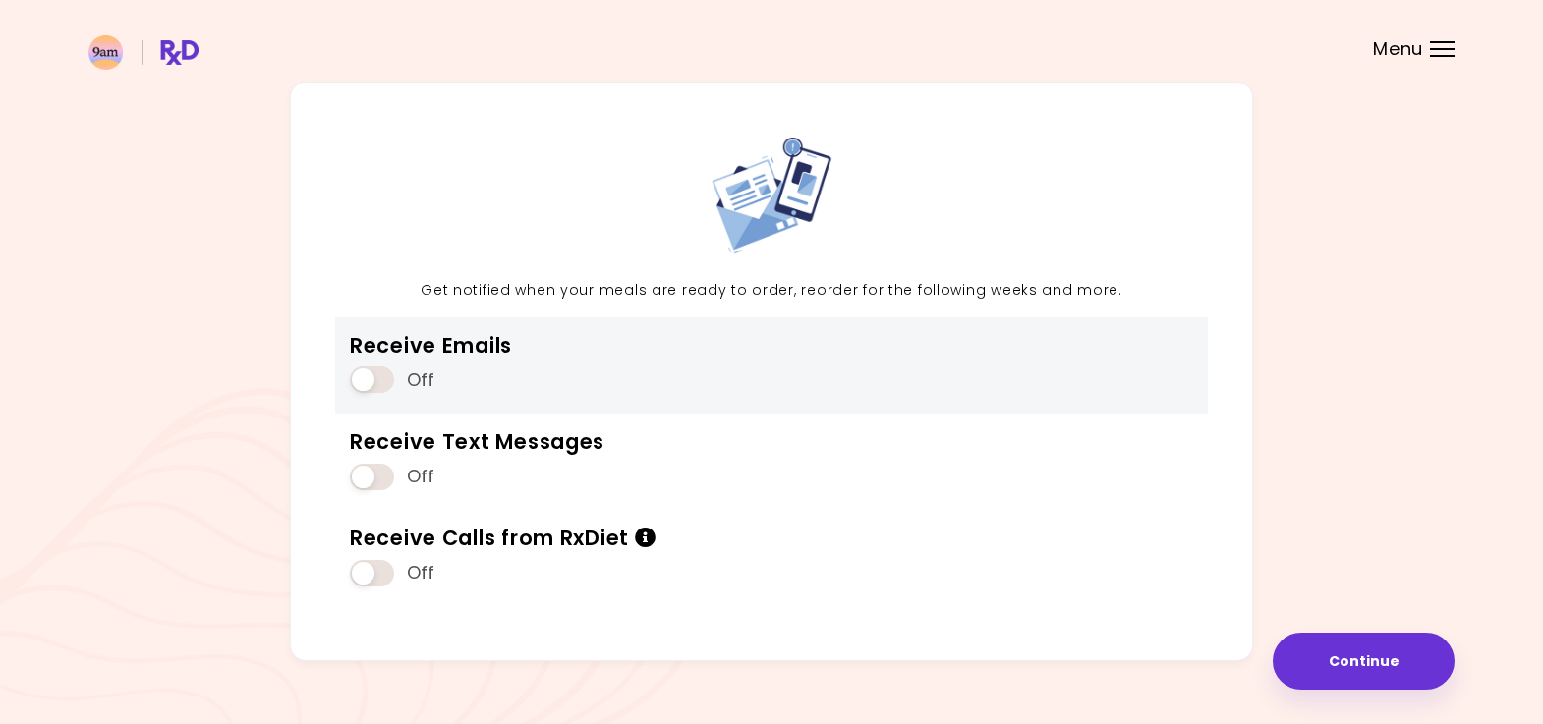 Image resolution: width=1543 pixels, height=724 pixels. I want to click on img: RxDiet, so click(144, 52).